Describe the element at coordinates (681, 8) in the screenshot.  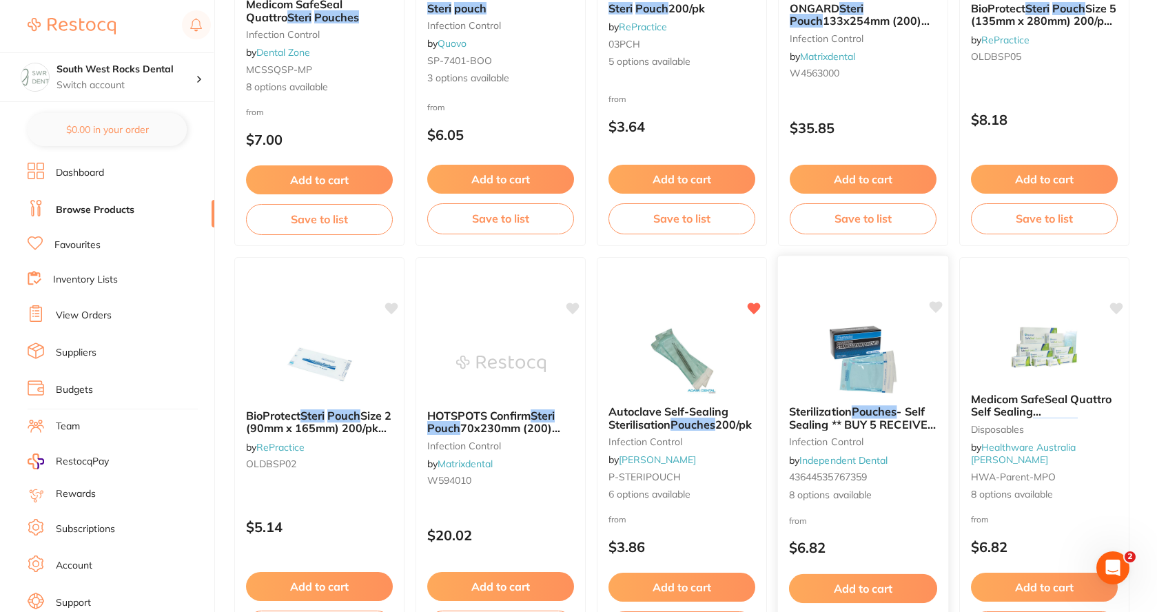
I see `b: Steri Pouch 200/pk` at that location.